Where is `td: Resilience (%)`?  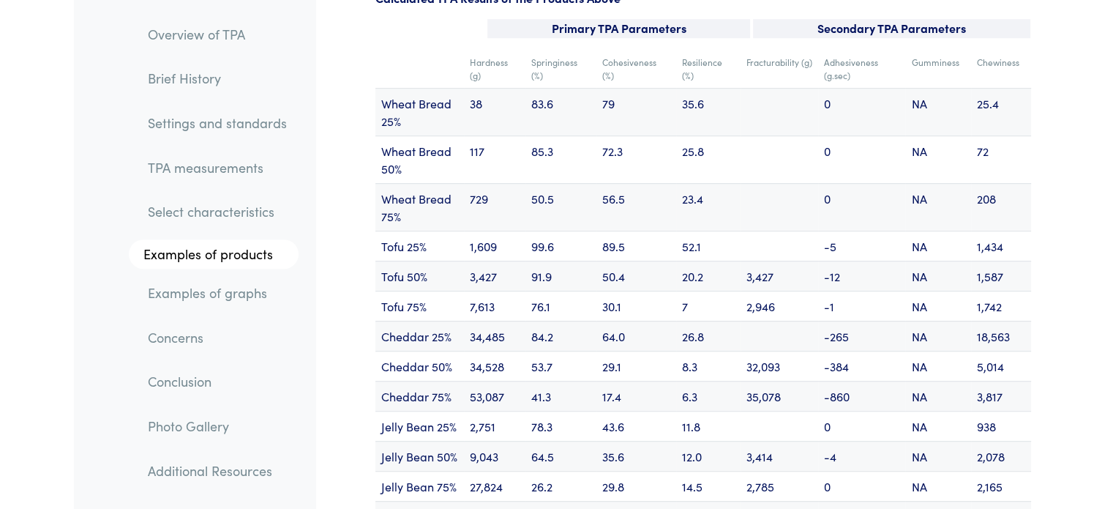 td: Resilience (%) is located at coordinates (708, 69).